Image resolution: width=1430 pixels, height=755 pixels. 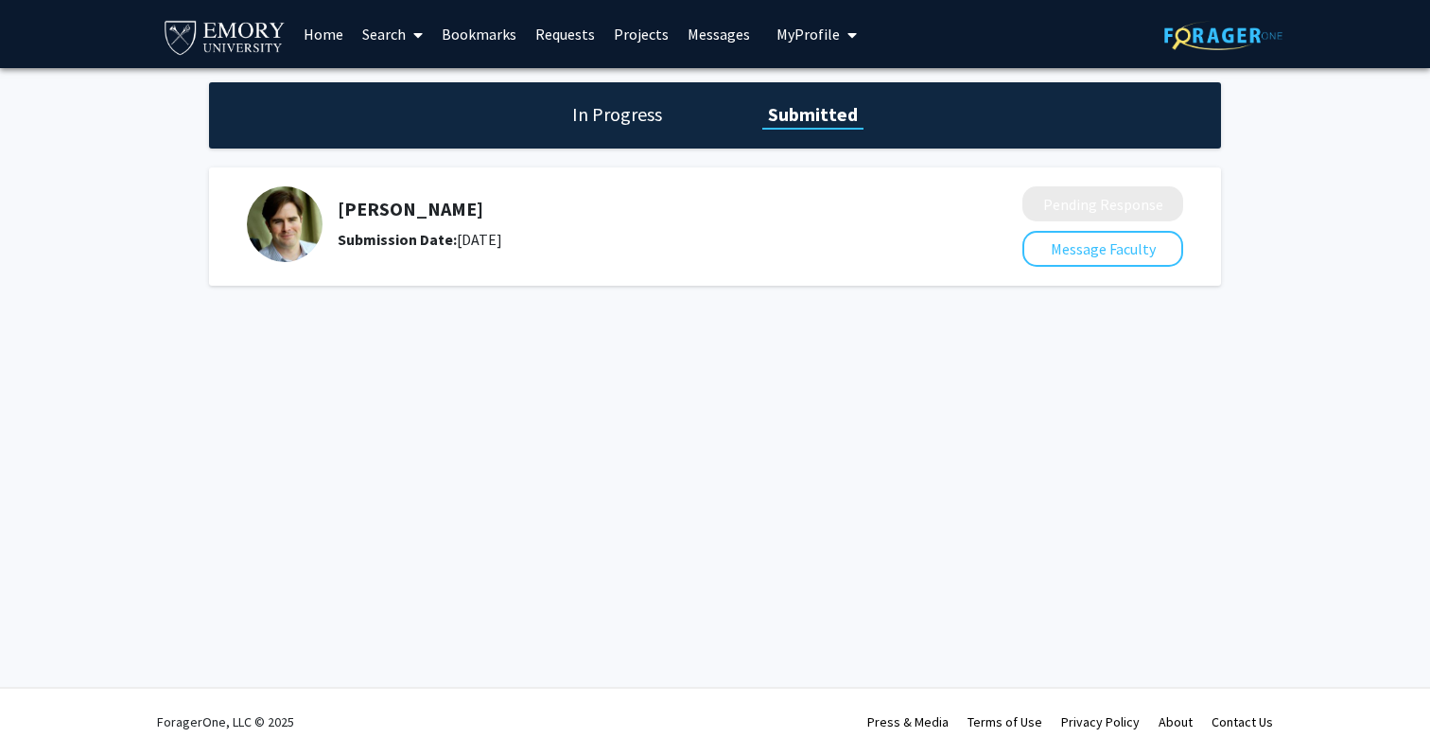 I want to click on button: Pending Response, so click(x=1103, y=203).